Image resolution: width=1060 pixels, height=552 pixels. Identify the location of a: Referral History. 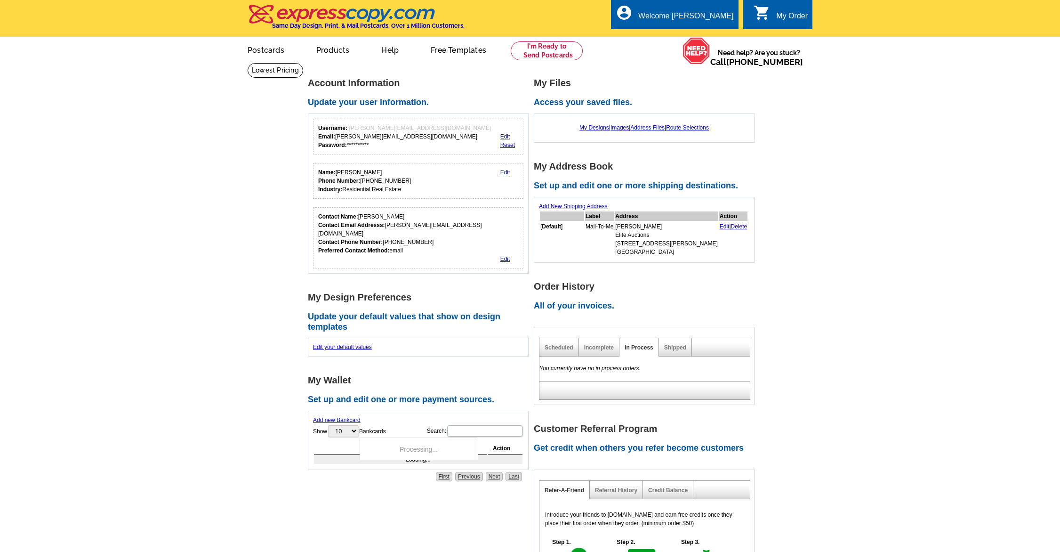
(616, 490).